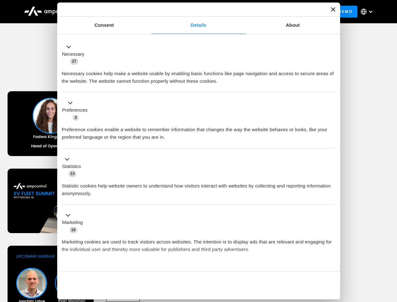 Image resolution: width=397 pixels, height=302 pixels. I want to click on span: 13, so click(73, 174).